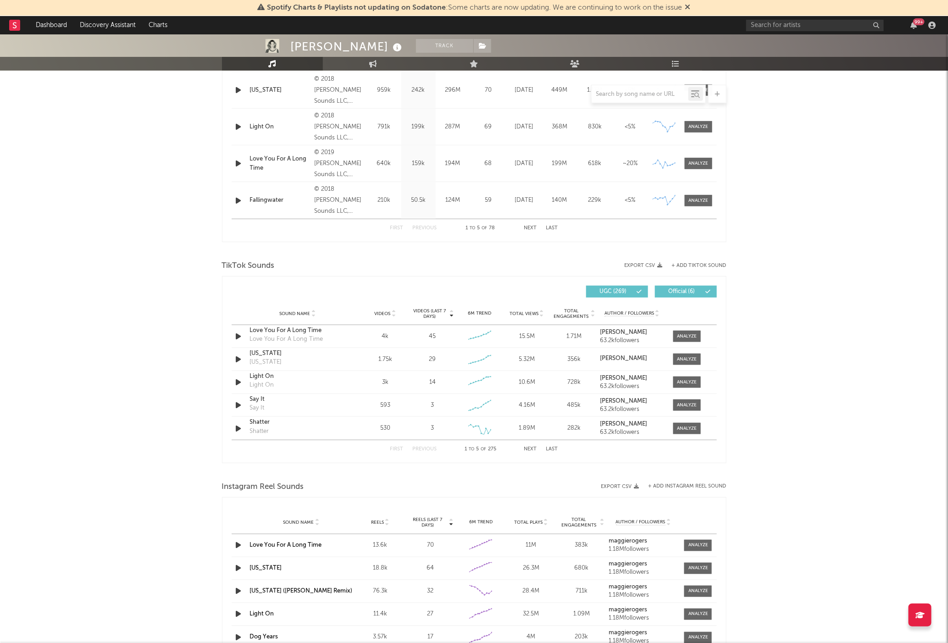 The height and width of the screenshot is (643, 948). What do you see at coordinates (473, 228) in the screenshot?
I see `span: to` at bounding box center [473, 228].